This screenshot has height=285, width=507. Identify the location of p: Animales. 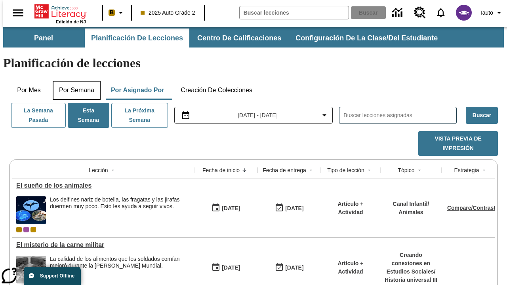
(411, 212).